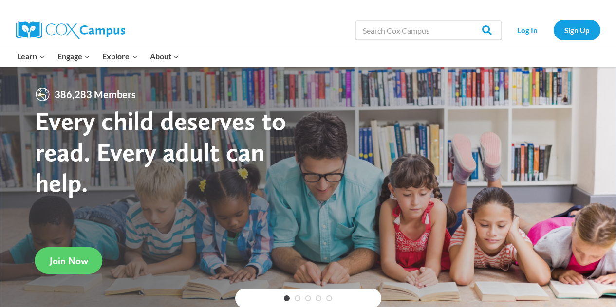 The height and width of the screenshot is (307, 616). What do you see at coordinates (577, 30) in the screenshot?
I see `a: Sign Up` at bounding box center [577, 30].